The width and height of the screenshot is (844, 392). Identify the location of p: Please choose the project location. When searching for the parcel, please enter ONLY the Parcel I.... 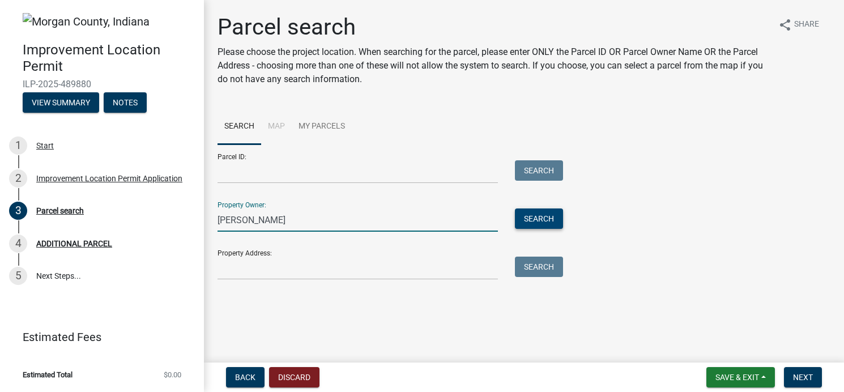
(493, 66).